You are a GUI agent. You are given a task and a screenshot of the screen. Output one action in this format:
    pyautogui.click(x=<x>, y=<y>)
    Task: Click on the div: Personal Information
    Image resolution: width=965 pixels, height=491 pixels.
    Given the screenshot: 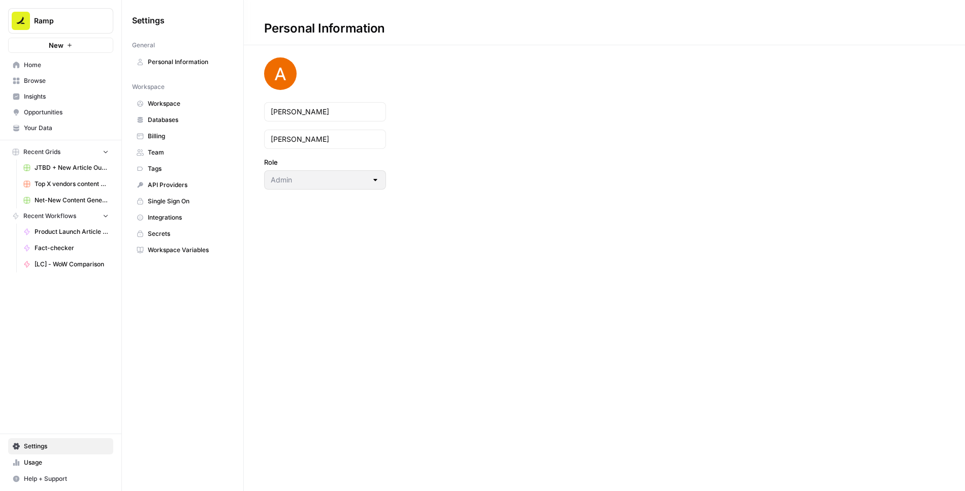 What is the action you would take?
    pyautogui.click(x=325, y=28)
    